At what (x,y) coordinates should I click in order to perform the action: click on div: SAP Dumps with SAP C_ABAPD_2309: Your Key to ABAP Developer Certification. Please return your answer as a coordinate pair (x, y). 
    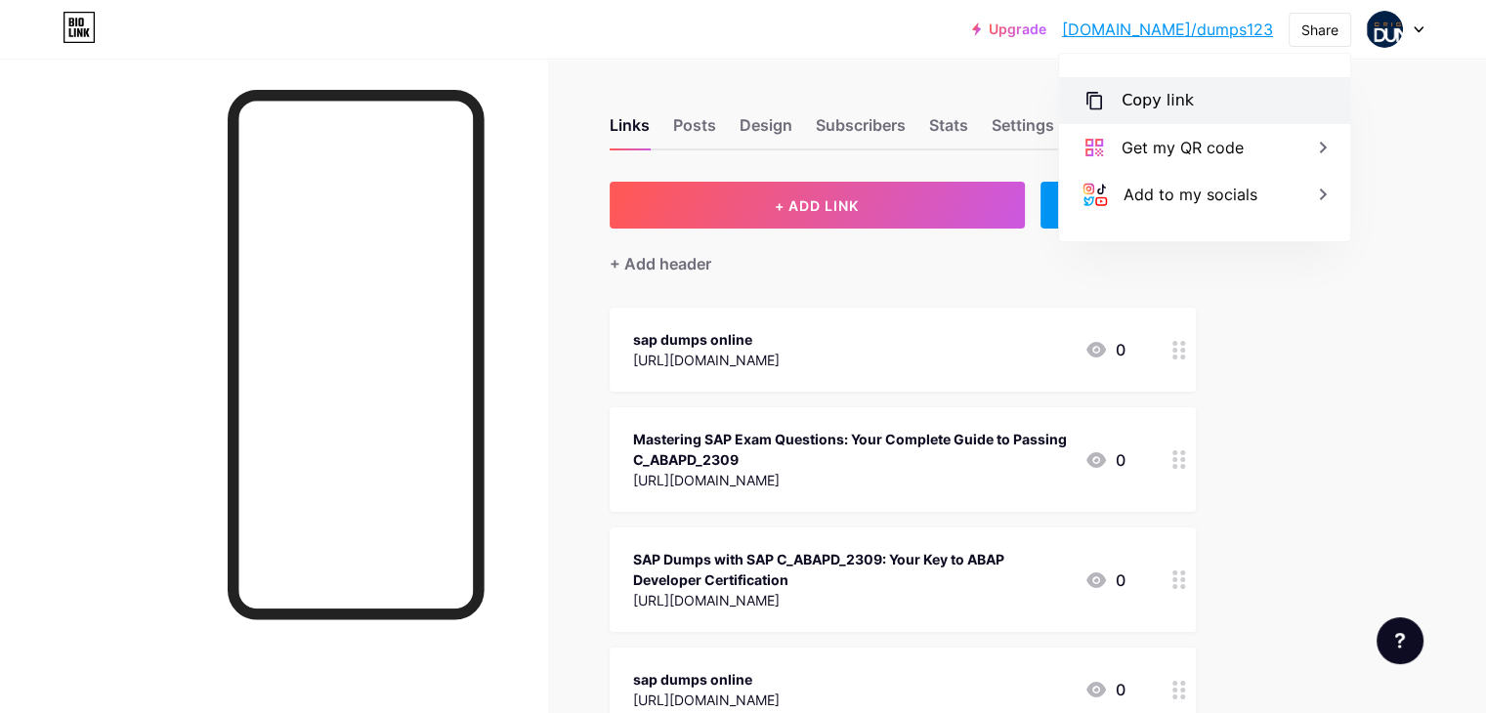
    Looking at the image, I should click on (851, 570).